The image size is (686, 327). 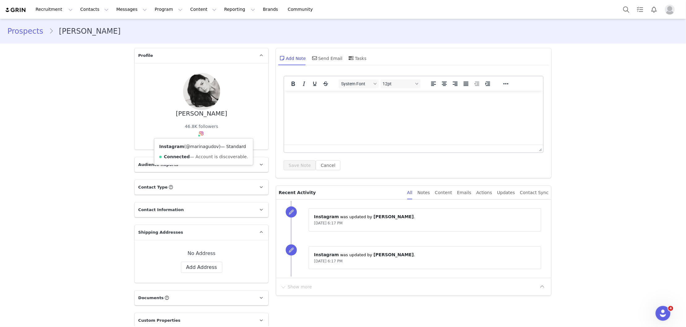 I want to click on img: 077de514-82d0-4f20-8229-58e8e09bc804--s.jpg, so click(x=202, y=91).